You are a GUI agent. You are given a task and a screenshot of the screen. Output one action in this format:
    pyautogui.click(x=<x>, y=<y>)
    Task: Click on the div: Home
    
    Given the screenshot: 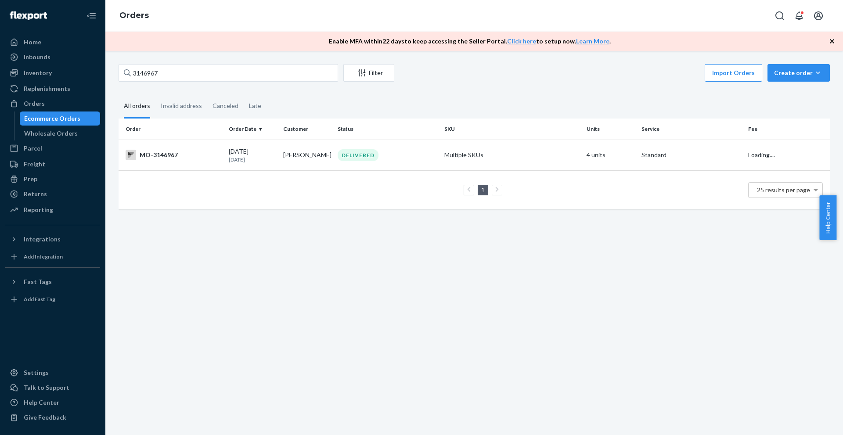 What is the action you would take?
    pyautogui.click(x=32, y=42)
    